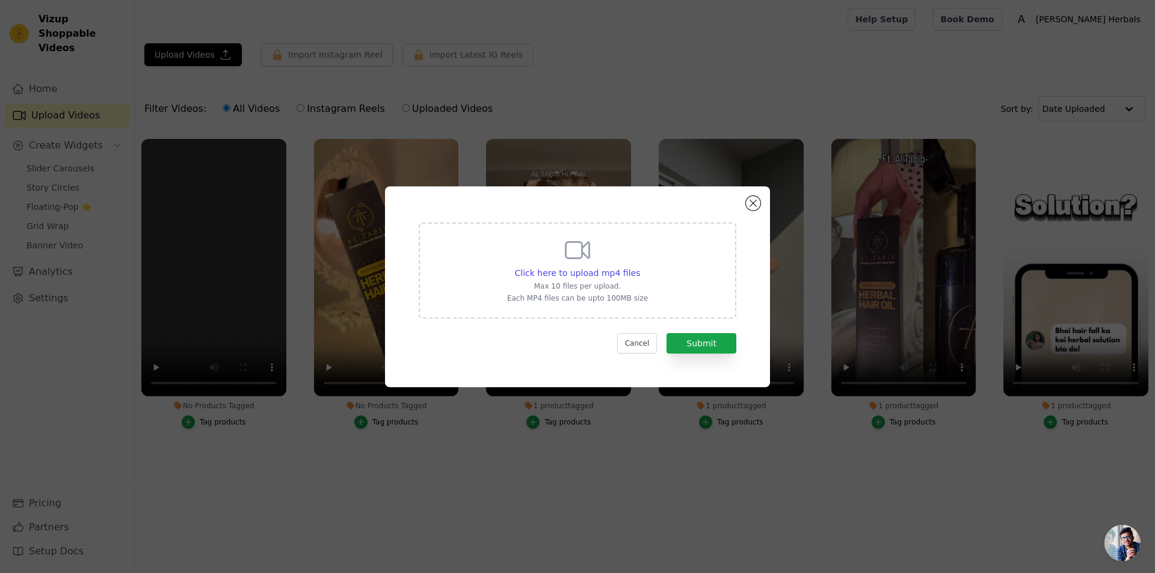 The width and height of the screenshot is (1155, 573). Describe the element at coordinates (702, 344) in the screenshot. I see `button: Submit` at that location.